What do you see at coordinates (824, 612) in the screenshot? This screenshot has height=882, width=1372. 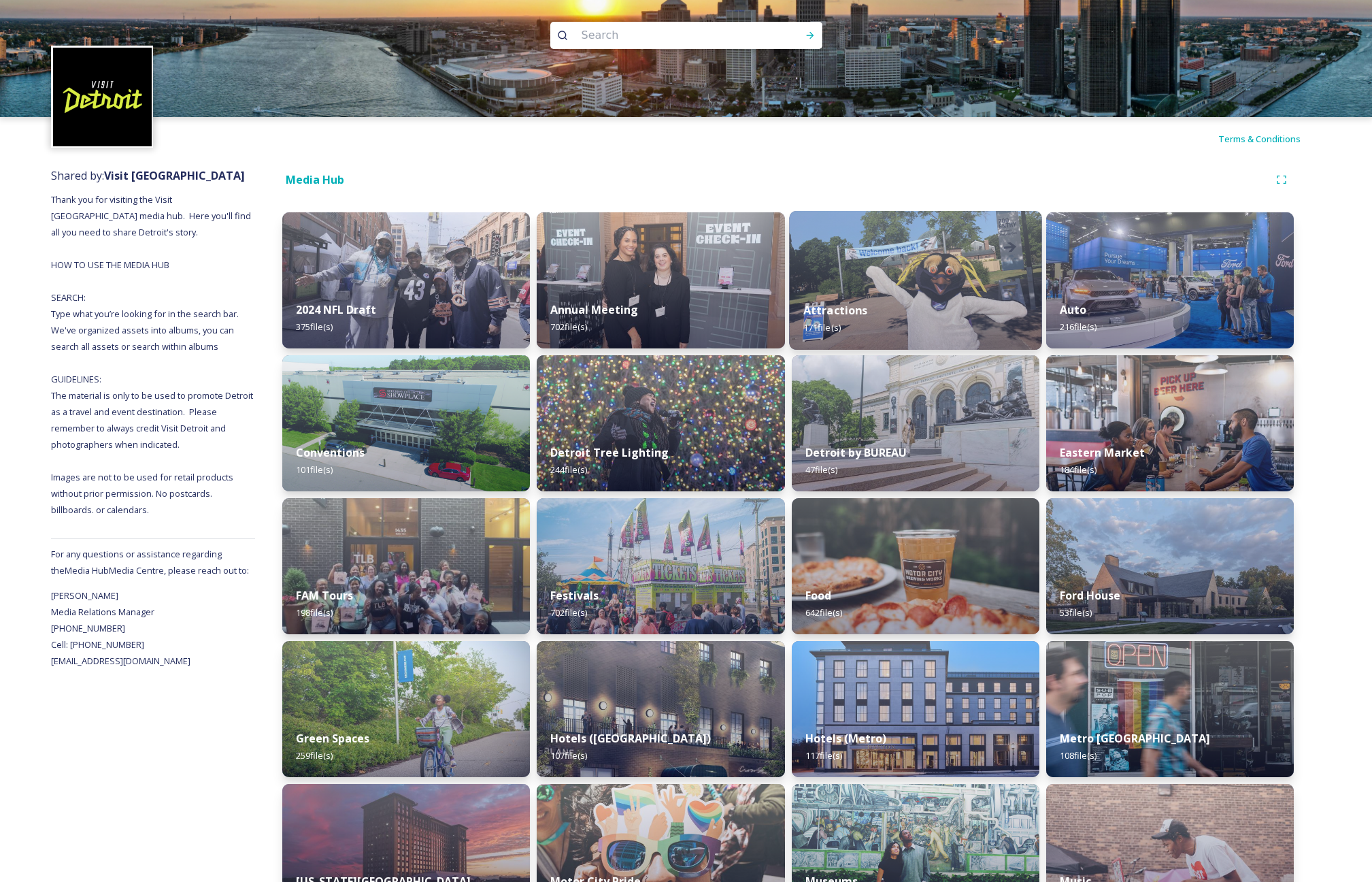 I see `span: 642 file(s)` at bounding box center [824, 612].